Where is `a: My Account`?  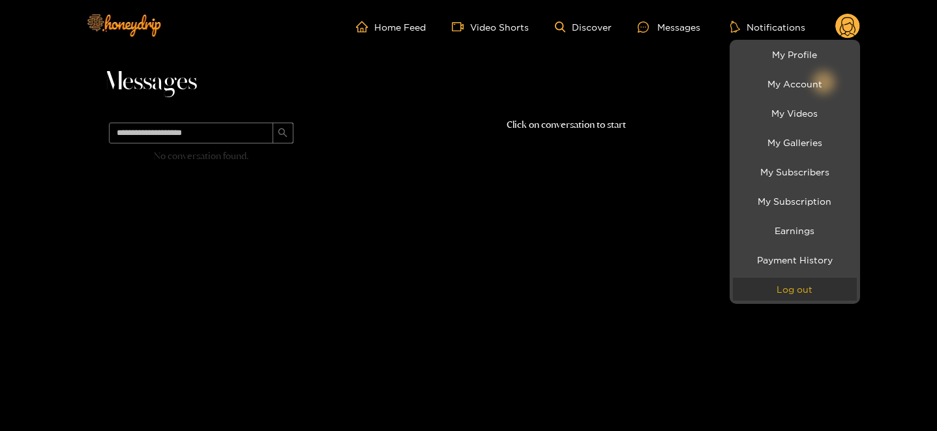
a: My Account is located at coordinates (795, 84).